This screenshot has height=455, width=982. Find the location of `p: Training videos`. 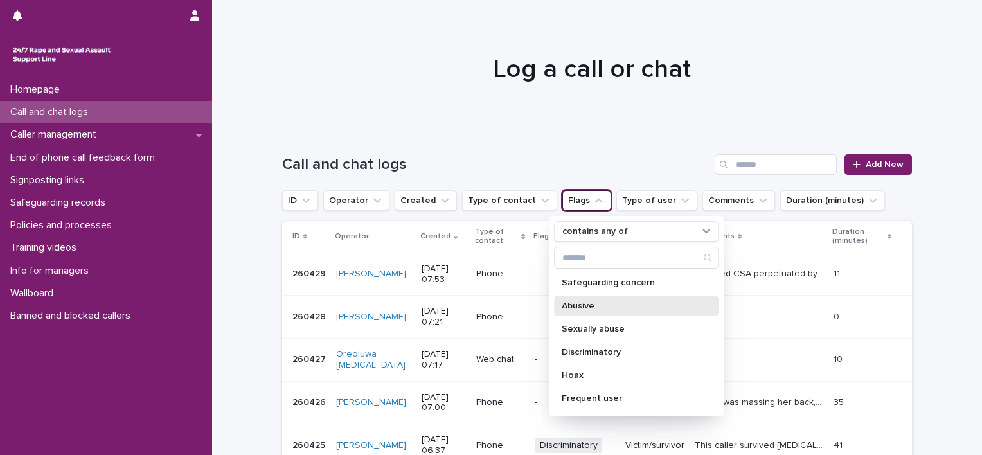

p: Training videos is located at coordinates (46, 247).